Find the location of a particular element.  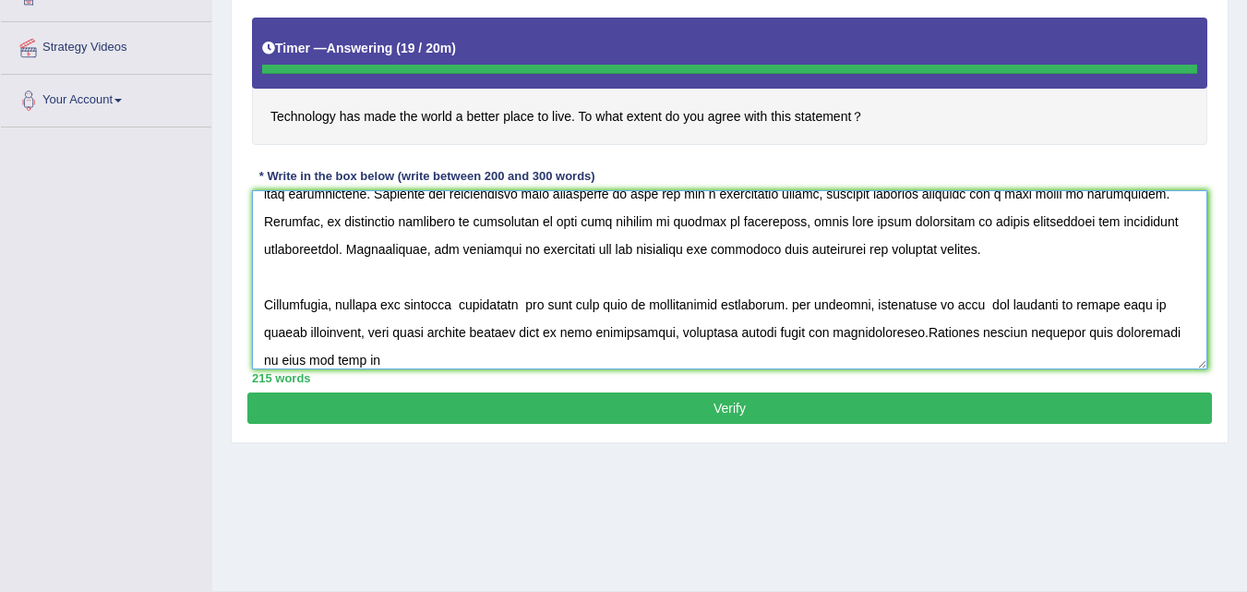

h5: Timer — is located at coordinates (359, 48).